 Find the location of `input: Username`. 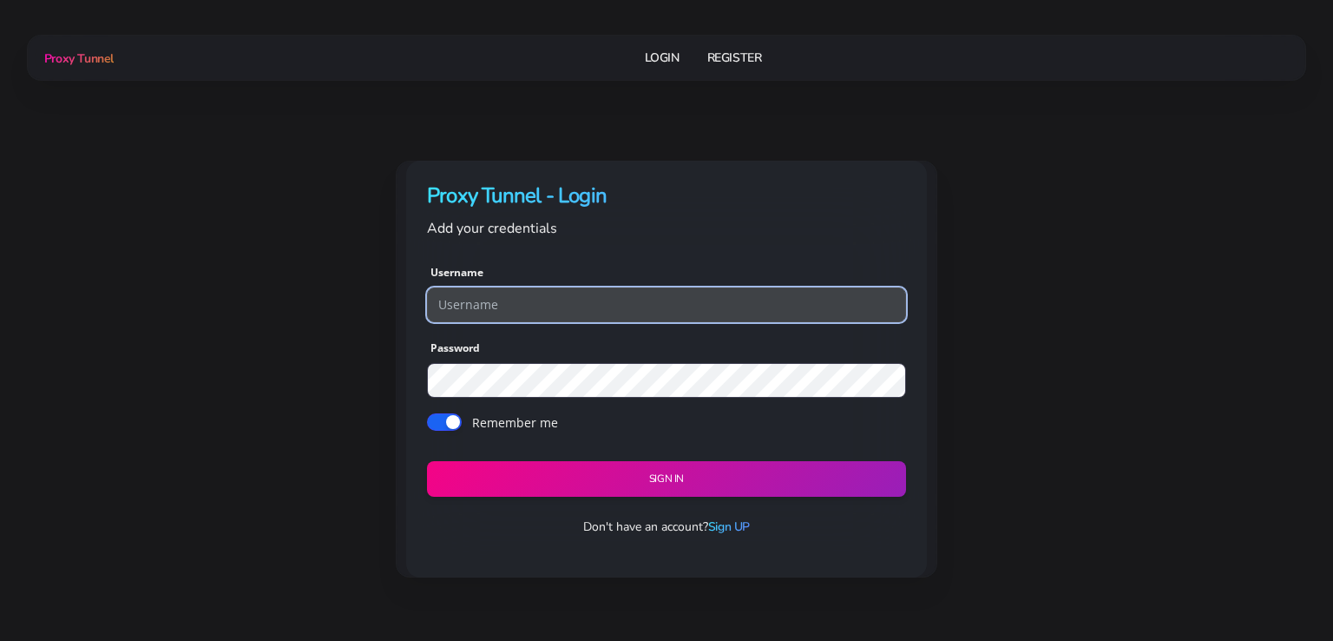

input: Username is located at coordinates (667, 305).